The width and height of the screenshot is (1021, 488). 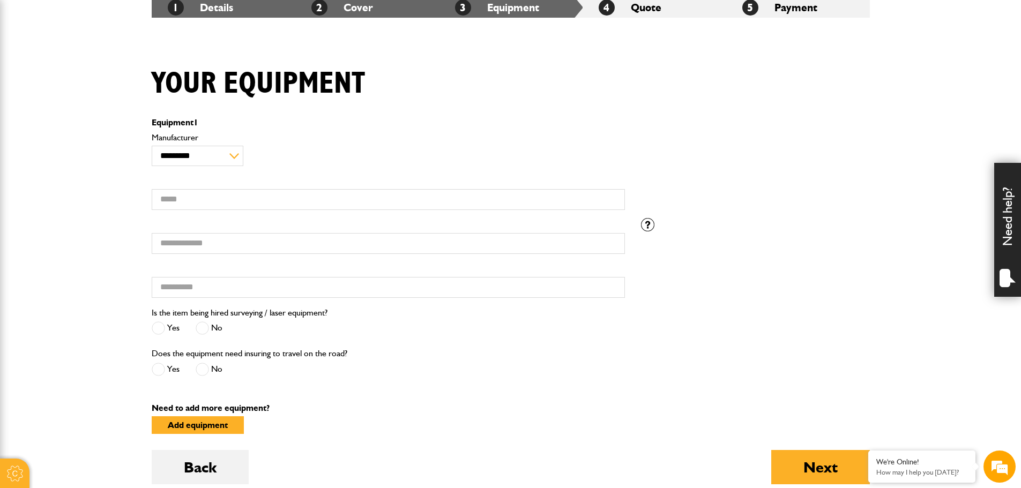 I want to click on label: Is the item being hired surveying / laser equipment?, so click(x=240, y=313).